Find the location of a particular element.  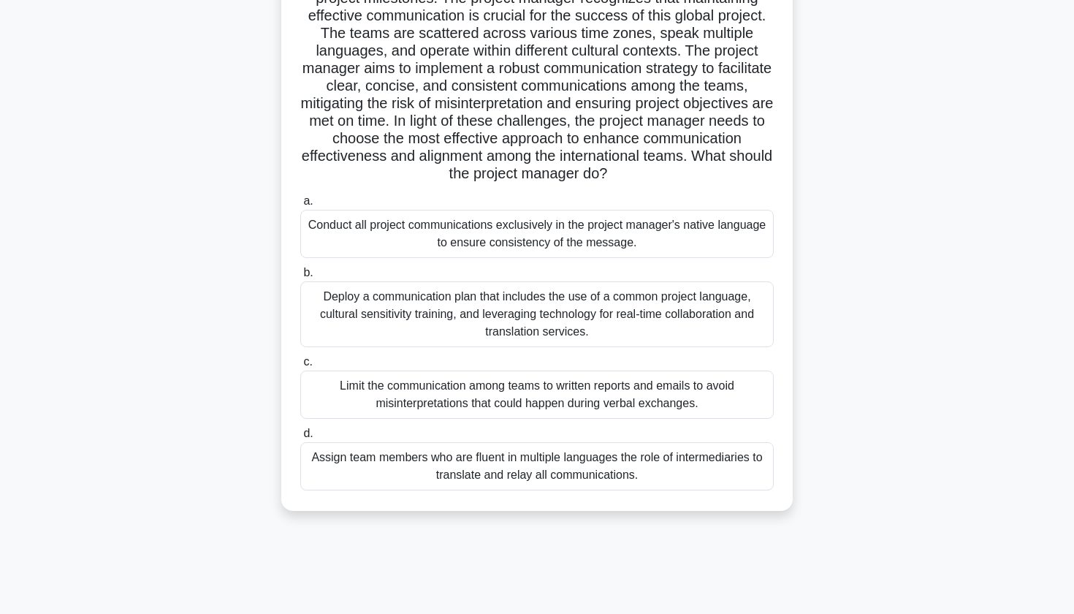

span: b. is located at coordinates (308, 272).